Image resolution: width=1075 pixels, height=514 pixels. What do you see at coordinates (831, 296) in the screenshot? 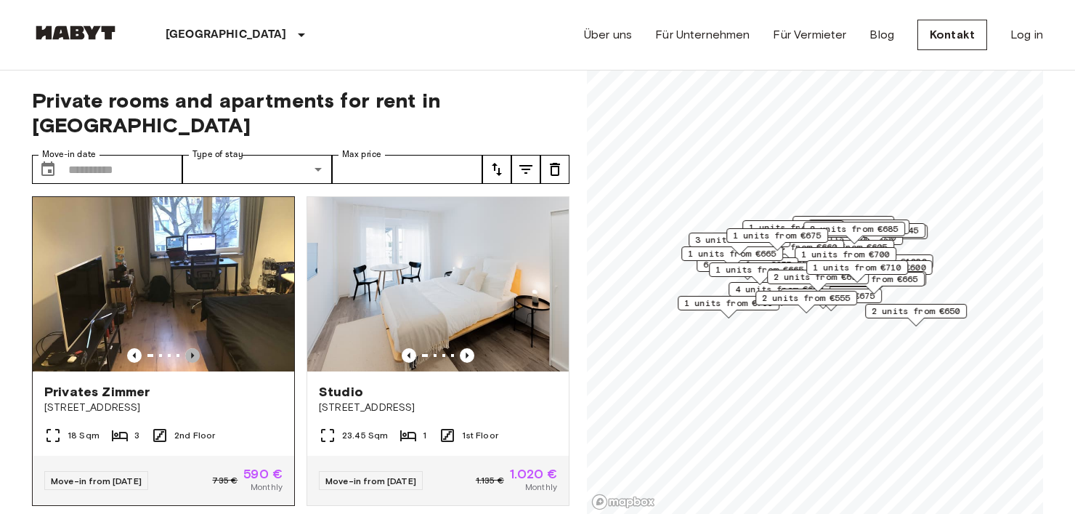
I see `span: 2 units from €675` at bounding box center [831, 296].